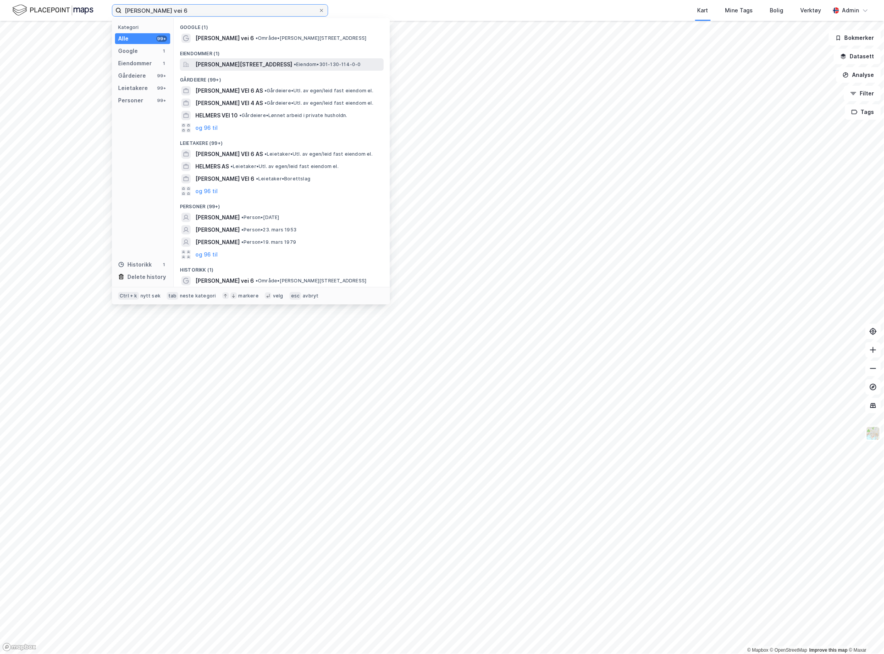 This screenshot has width=884, height=654. Describe the element at coordinates (282, 268) in the screenshot. I see `div: Historikk (1)` at that location.